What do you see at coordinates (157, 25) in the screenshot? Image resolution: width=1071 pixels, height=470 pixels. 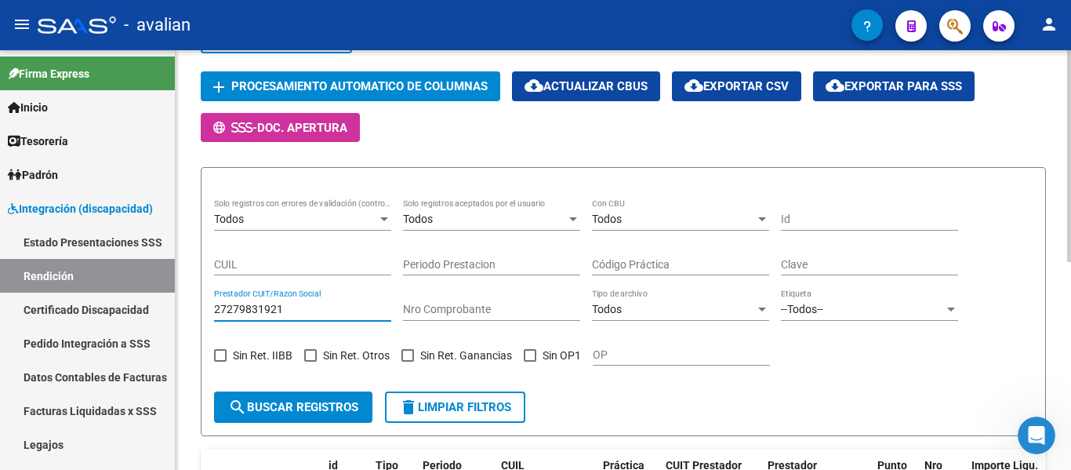 I see `span: - avalian` at bounding box center [157, 25].